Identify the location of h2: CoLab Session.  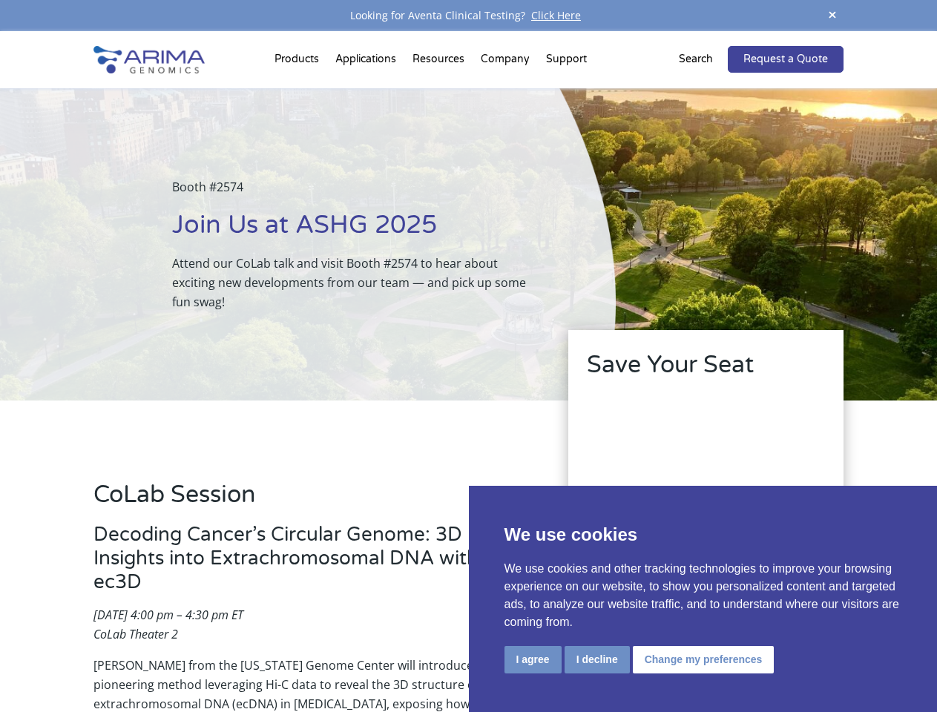
(310, 501).